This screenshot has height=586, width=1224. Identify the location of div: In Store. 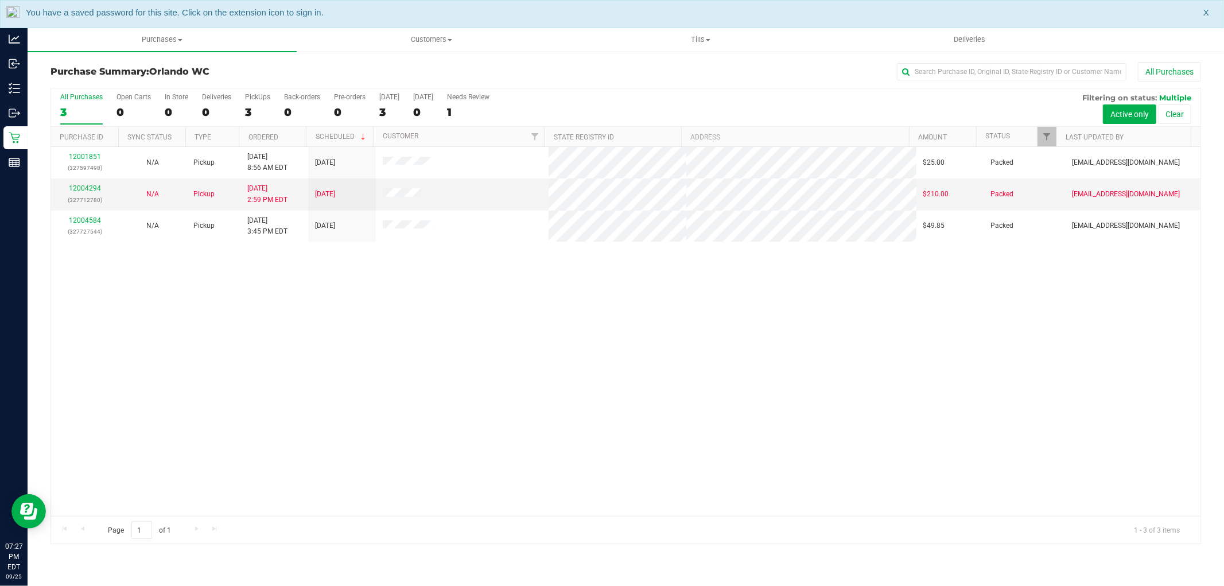
(176, 97).